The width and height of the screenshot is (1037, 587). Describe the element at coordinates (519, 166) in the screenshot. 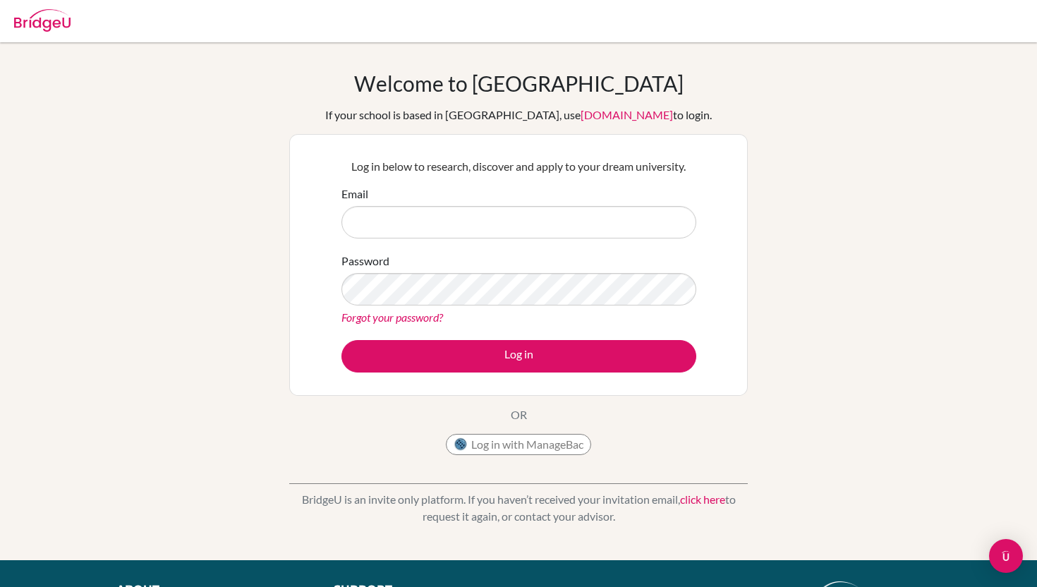

I see `p: Log in below to research, discover and apply to your dream university.` at that location.